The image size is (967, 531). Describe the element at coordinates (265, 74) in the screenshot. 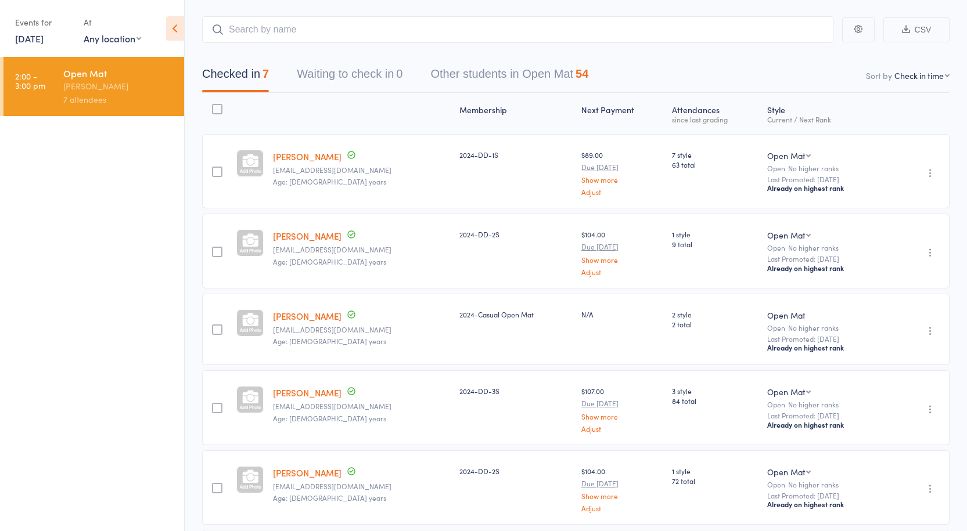

I see `div: 7` at that location.